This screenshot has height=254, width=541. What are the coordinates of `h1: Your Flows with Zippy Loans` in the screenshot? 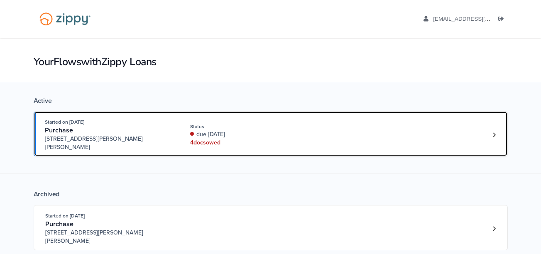 It's located at (271, 62).